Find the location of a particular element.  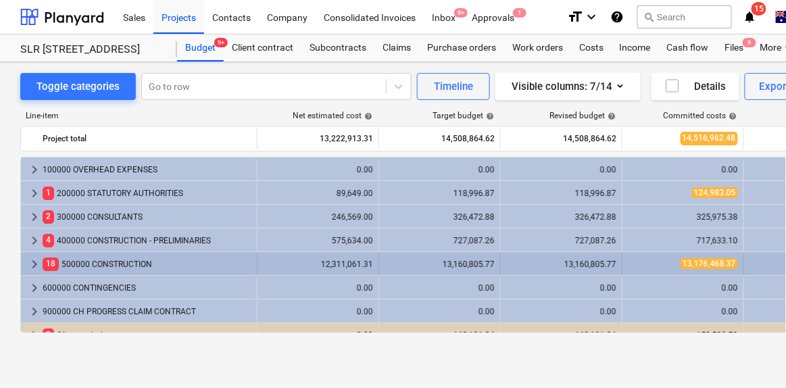

i: keyboard_arrow_down is located at coordinates (591, 17).